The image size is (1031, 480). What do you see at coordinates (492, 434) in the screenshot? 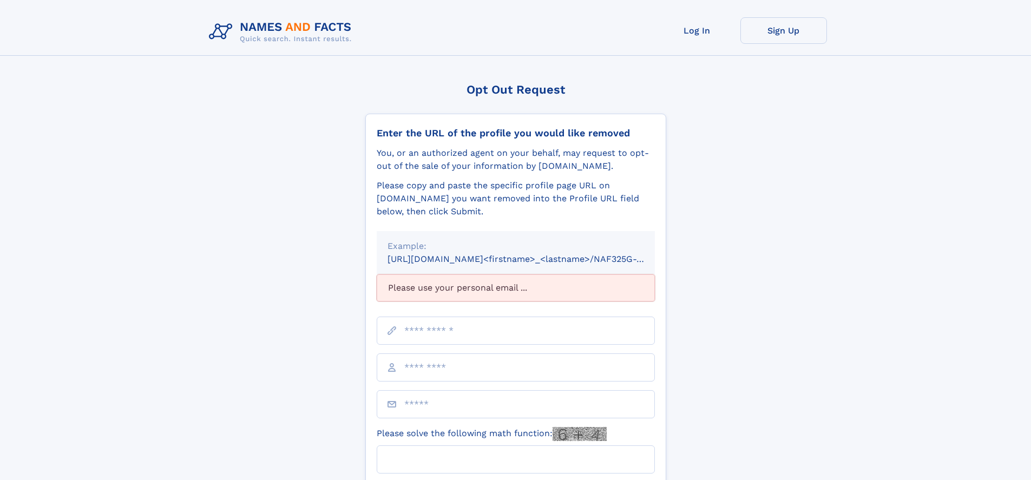
I see `label: Please solve the following math function:` at bounding box center [492, 434].